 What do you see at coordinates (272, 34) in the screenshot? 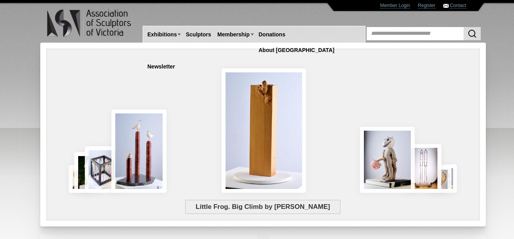
I see `a: Donations` at bounding box center [272, 34].